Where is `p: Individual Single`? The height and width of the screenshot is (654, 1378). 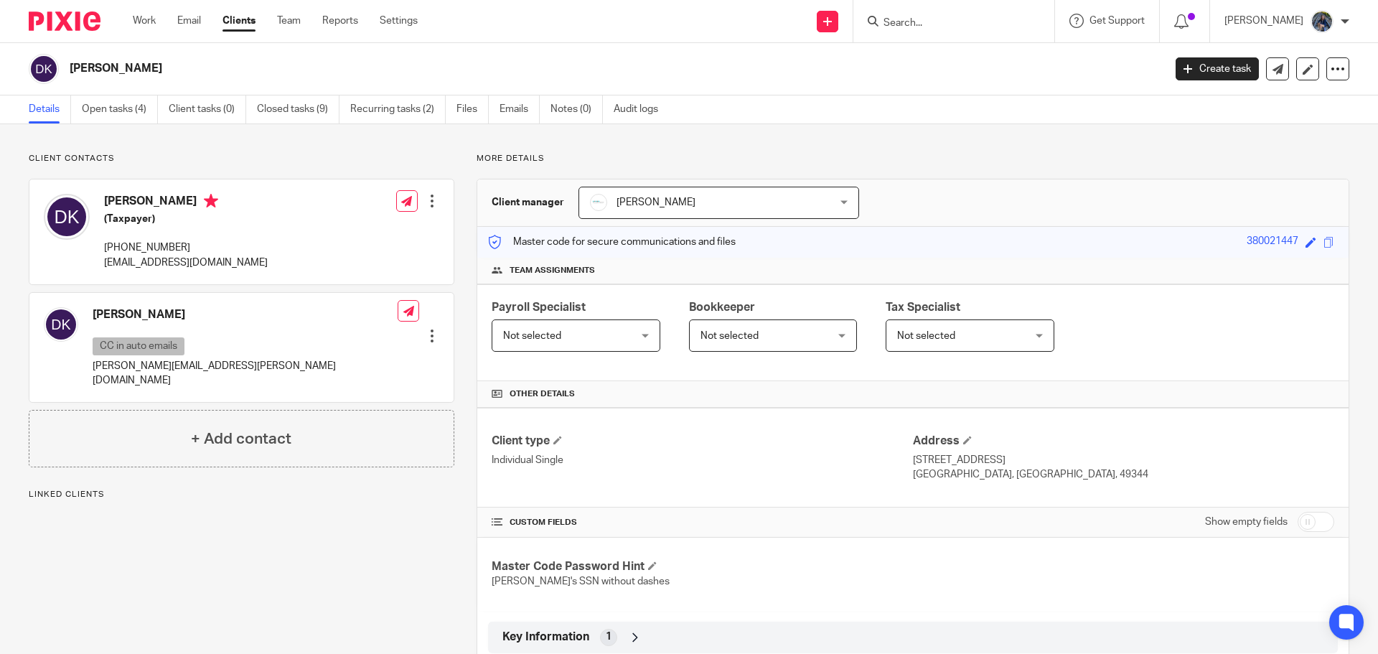
p: Individual Single is located at coordinates (702, 460).